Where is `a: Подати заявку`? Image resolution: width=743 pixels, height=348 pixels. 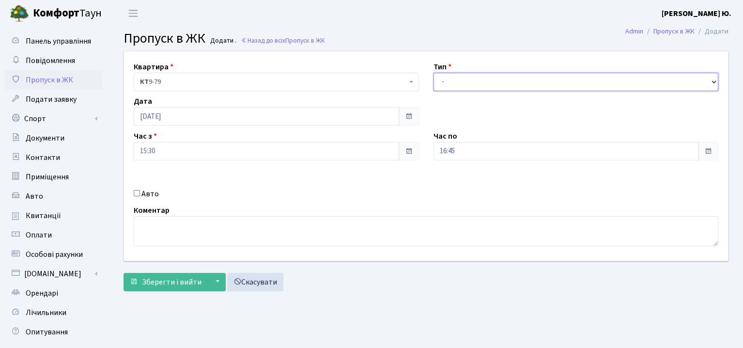
a: Подати заявку is located at coordinates (53, 99).